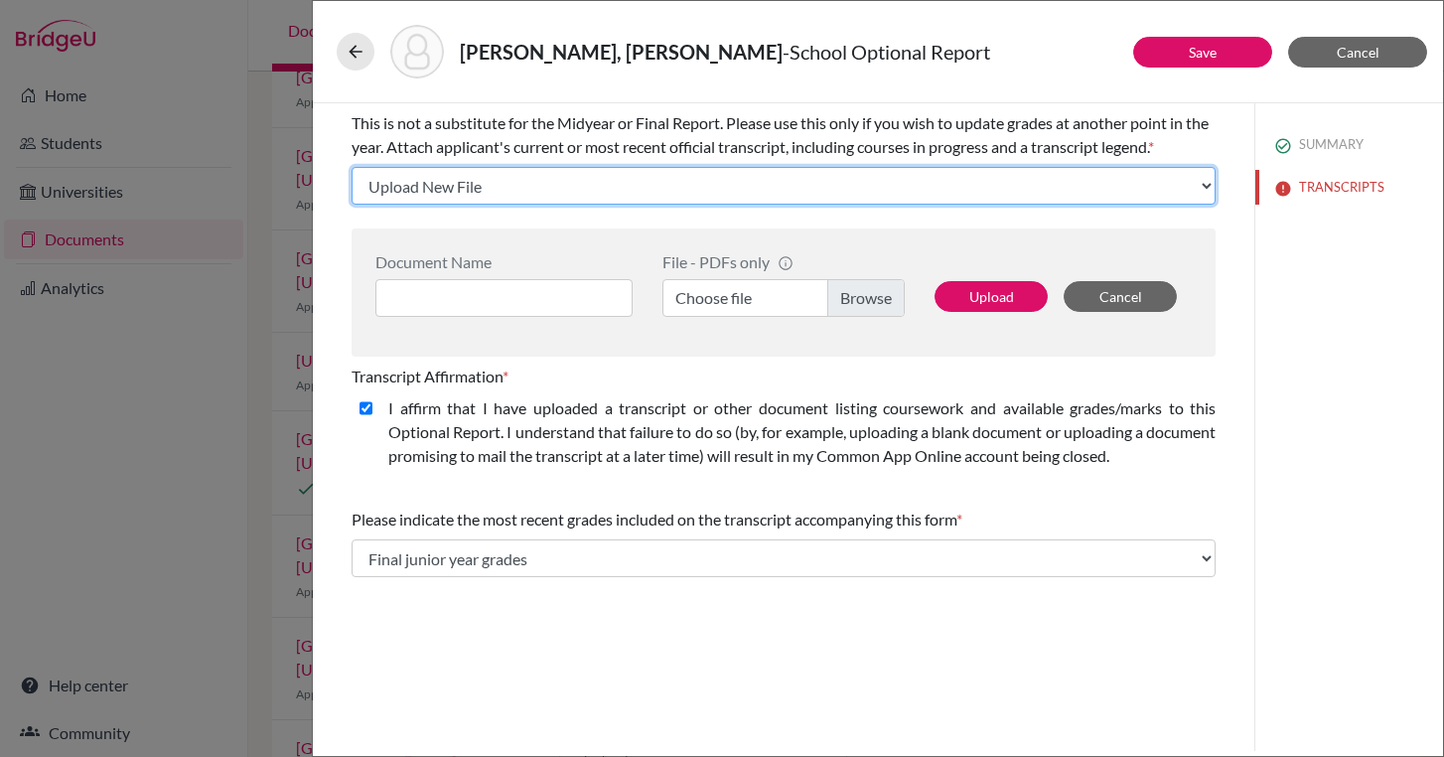 The width and height of the screenshot is (1444, 757). What do you see at coordinates (1349, 144) in the screenshot?
I see `button: SUMMARY` at bounding box center [1349, 144].